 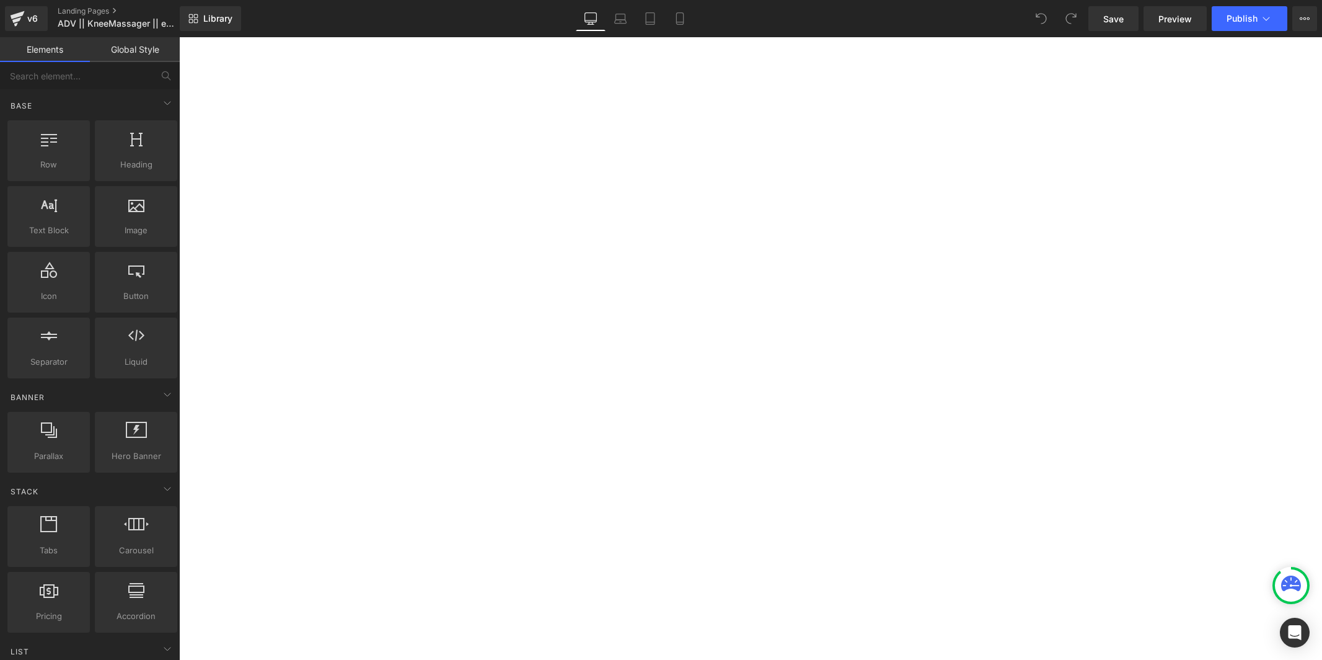 What do you see at coordinates (1071, 19) in the screenshot?
I see `button: Redo` at bounding box center [1071, 19].